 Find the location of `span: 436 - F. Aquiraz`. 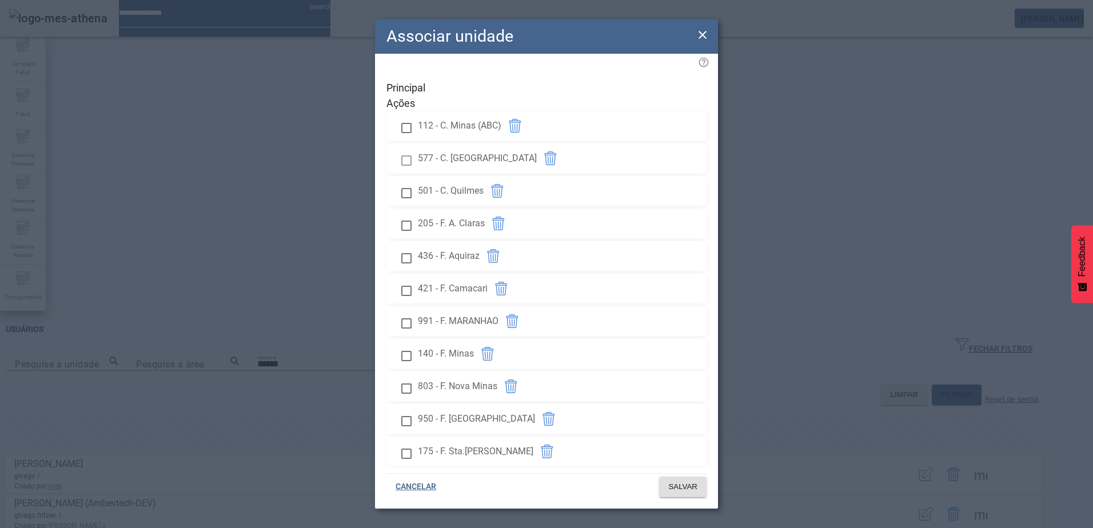

span: 436 - F. Aquiraz is located at coordinates (449, 256).